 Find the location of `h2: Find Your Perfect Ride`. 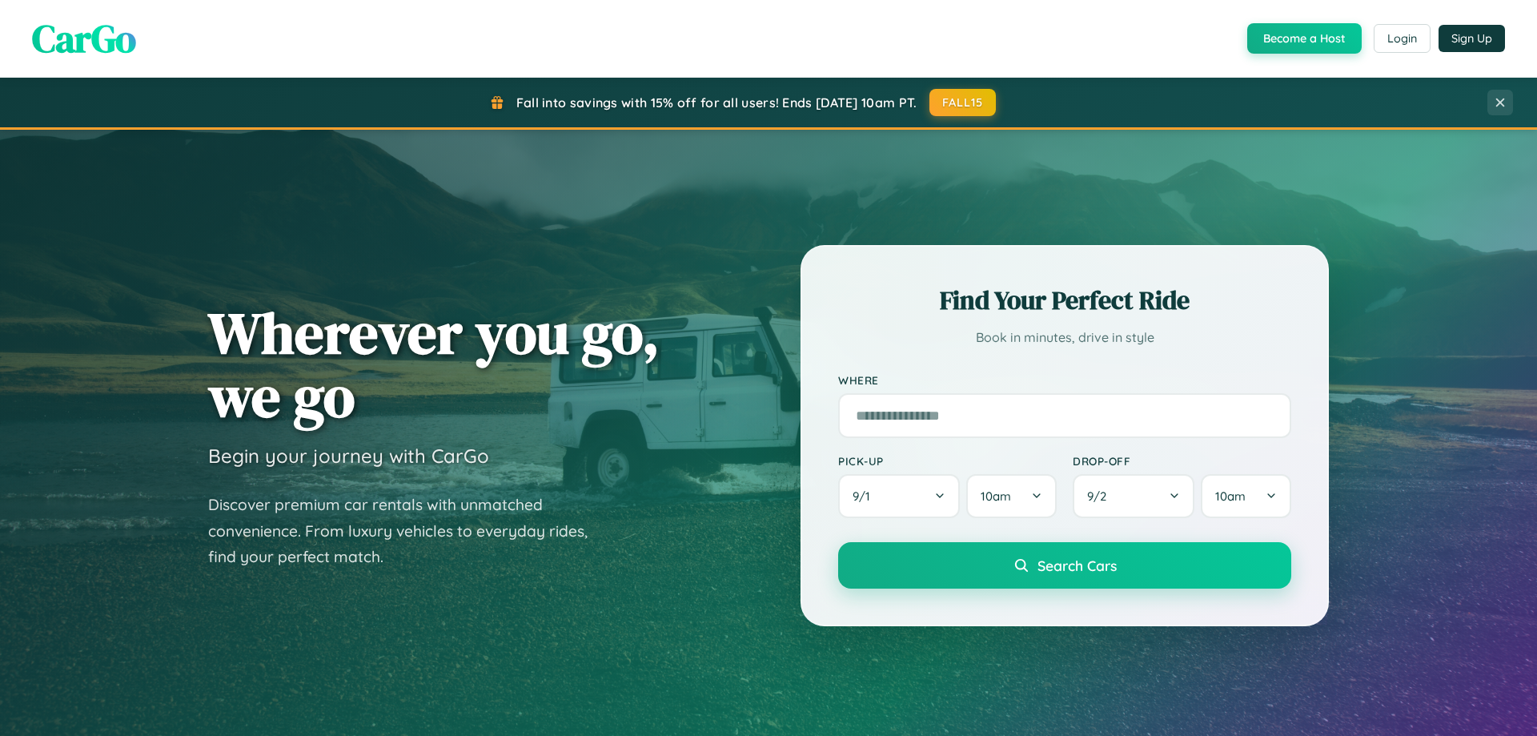

h2: Find Your Perfect Ride is located at coordinates (1065, 300).